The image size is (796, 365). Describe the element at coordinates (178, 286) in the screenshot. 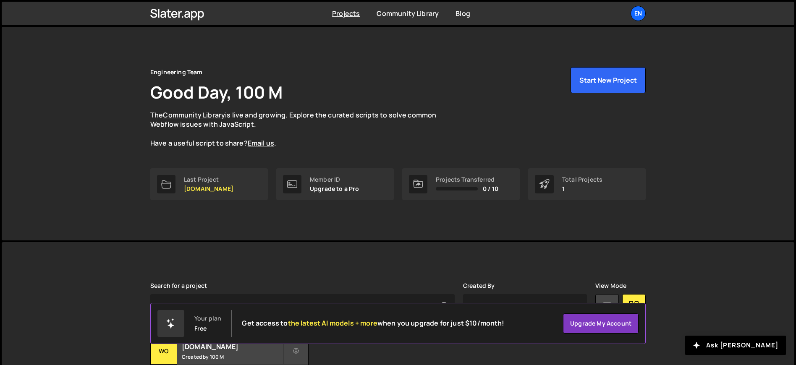

I see `label: Search for a project` at that location.